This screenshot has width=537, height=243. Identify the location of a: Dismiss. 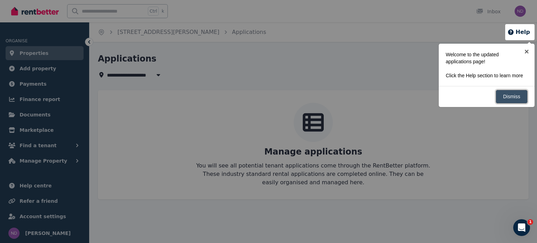
(511, 96).